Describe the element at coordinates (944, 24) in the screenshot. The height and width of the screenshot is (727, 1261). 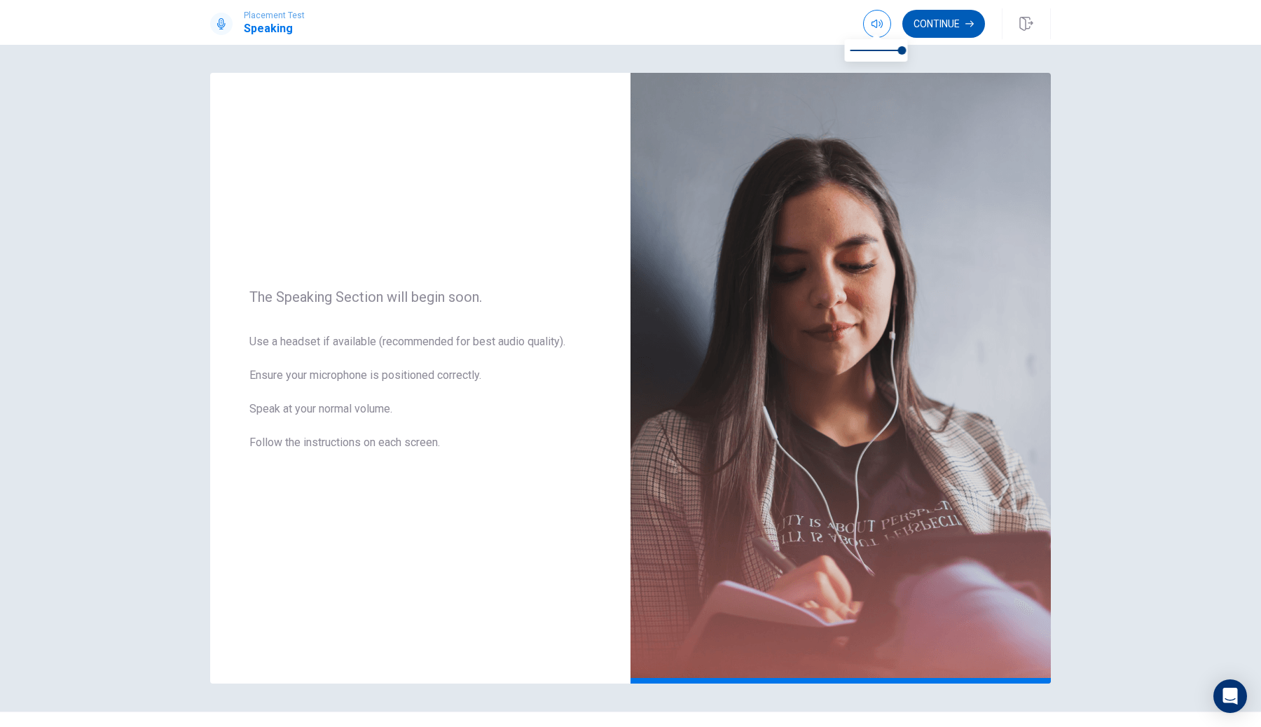
I see `button: Continue` at that location.